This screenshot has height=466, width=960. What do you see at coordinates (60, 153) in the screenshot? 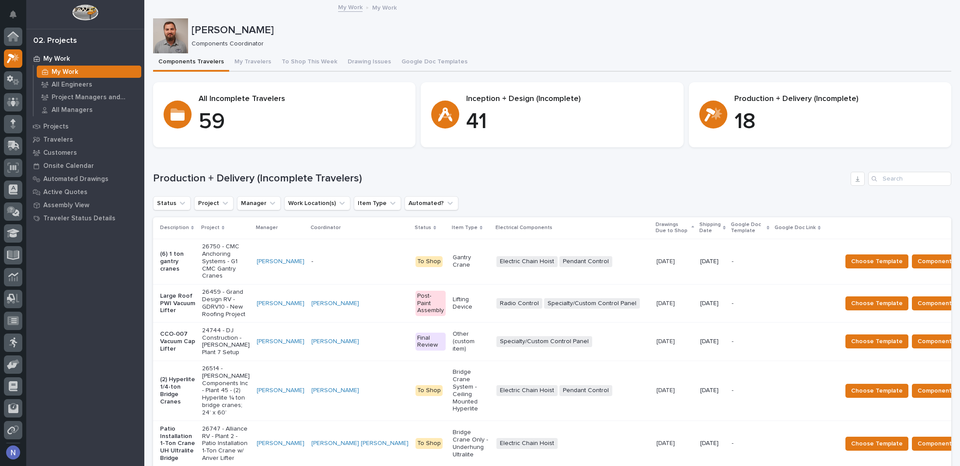
I see `p: Customers` at bounding box center [60, 153].